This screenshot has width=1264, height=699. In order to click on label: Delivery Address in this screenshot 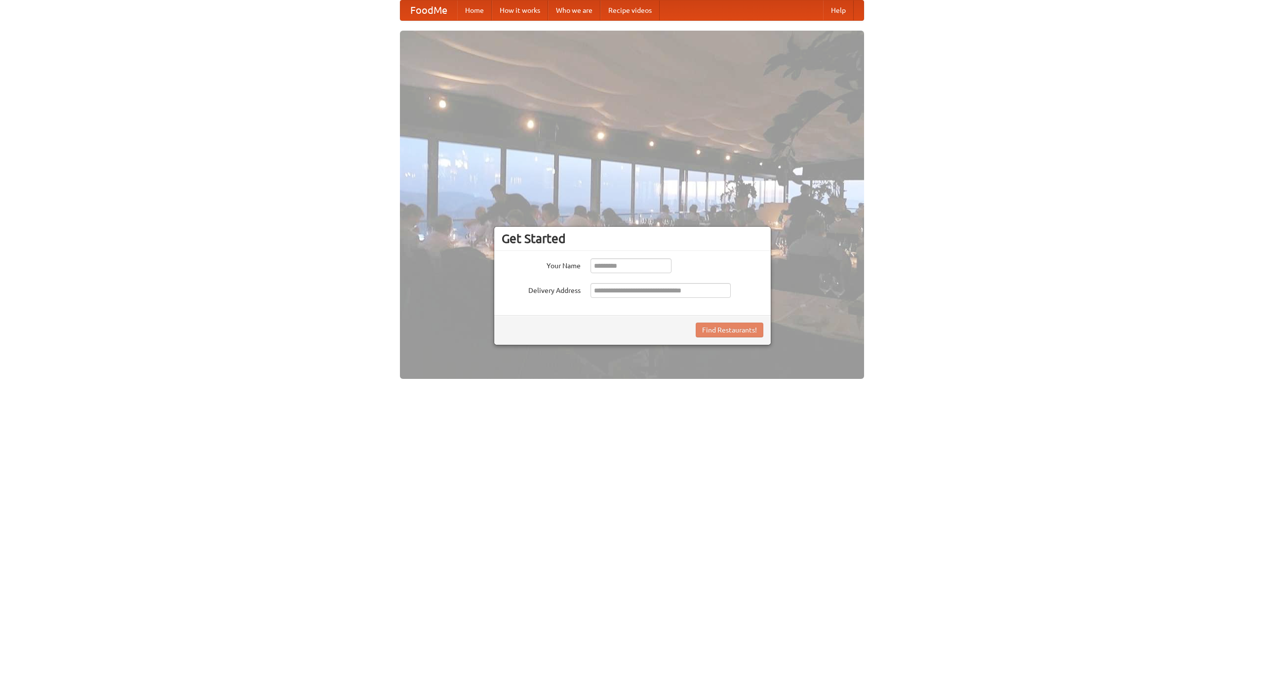, I will do `click(541, 289)`.